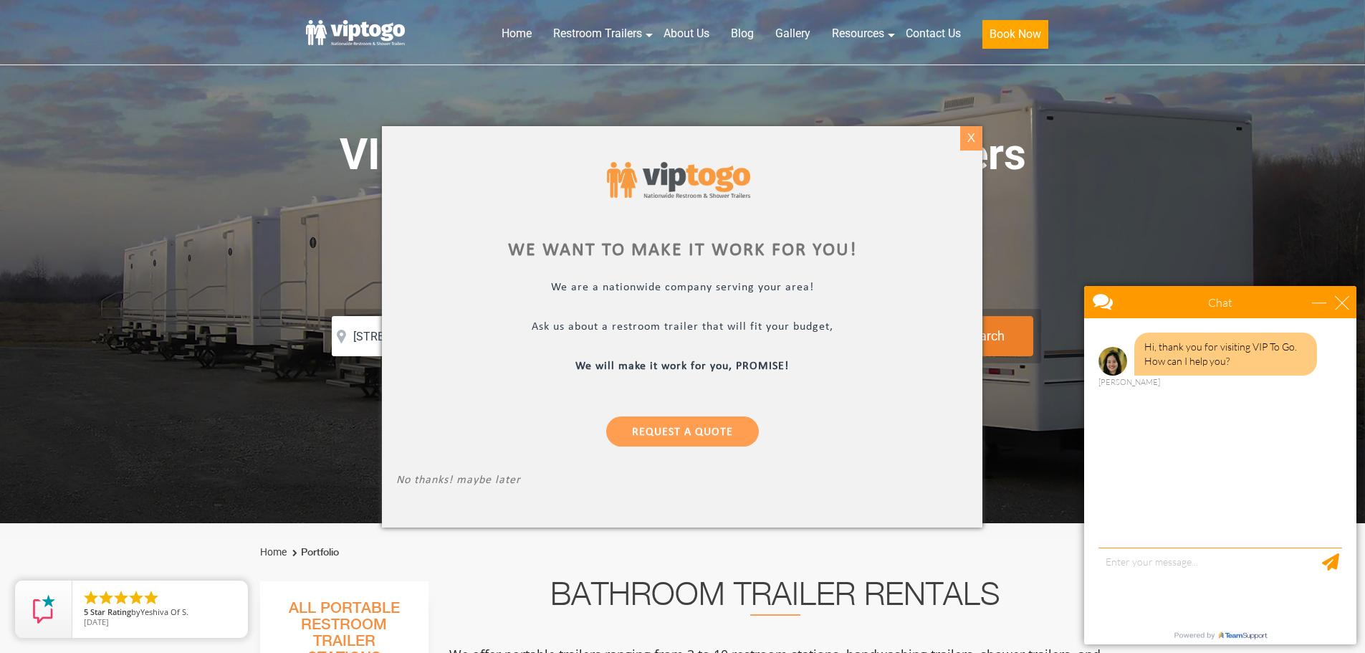  Describe the element at coordinates (164, 611) in the screenshot. I see `span: Yeshiva Of S.` at that location.